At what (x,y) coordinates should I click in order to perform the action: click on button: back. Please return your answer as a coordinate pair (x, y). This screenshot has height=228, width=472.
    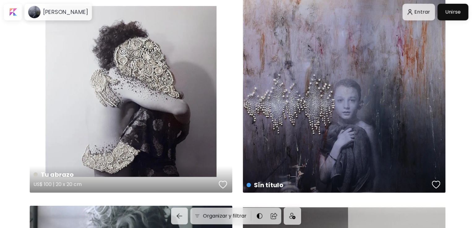
    Looking at the image, I should click on (179, 216).